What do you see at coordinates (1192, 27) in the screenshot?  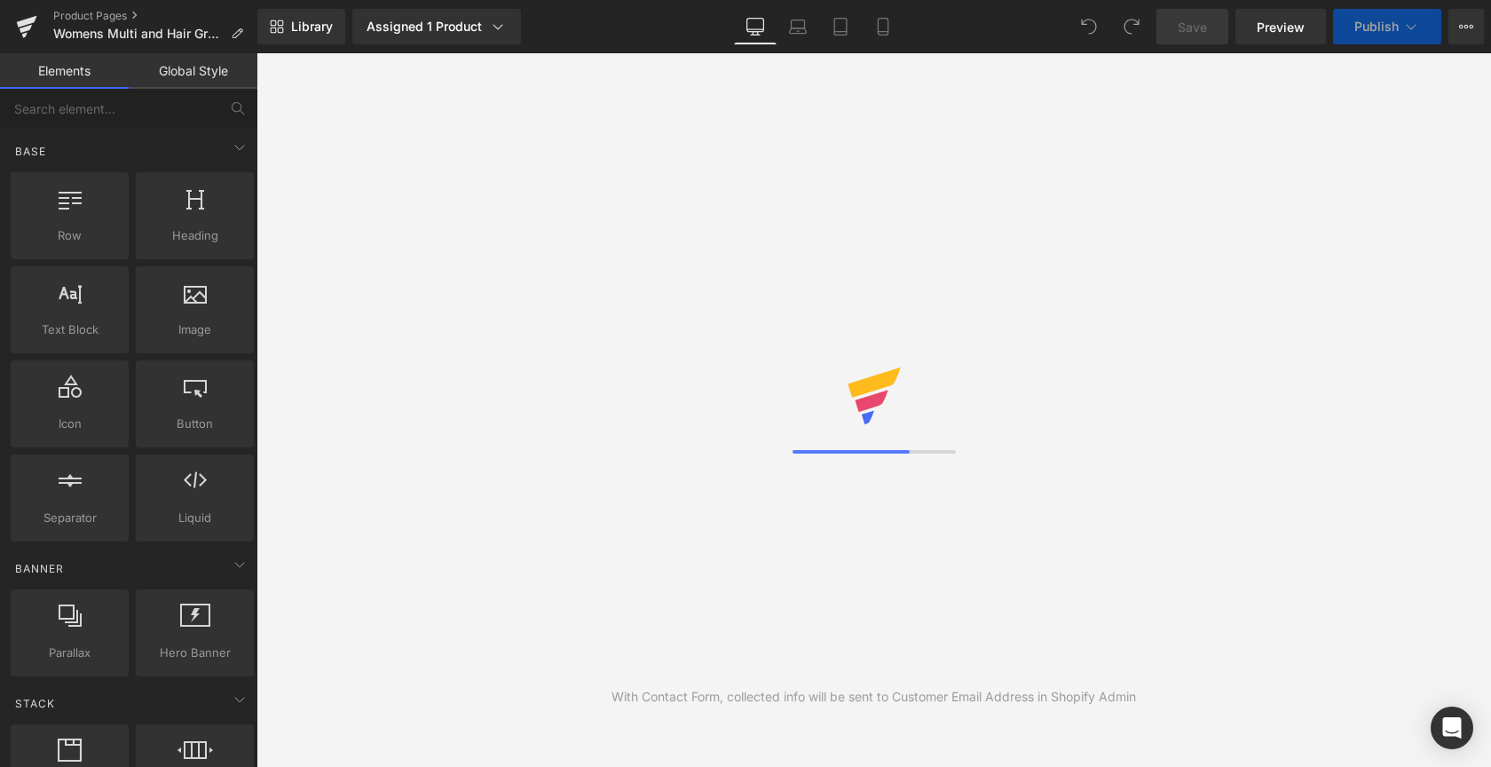 I see `span: Save` at bounding box center [1192, 27].